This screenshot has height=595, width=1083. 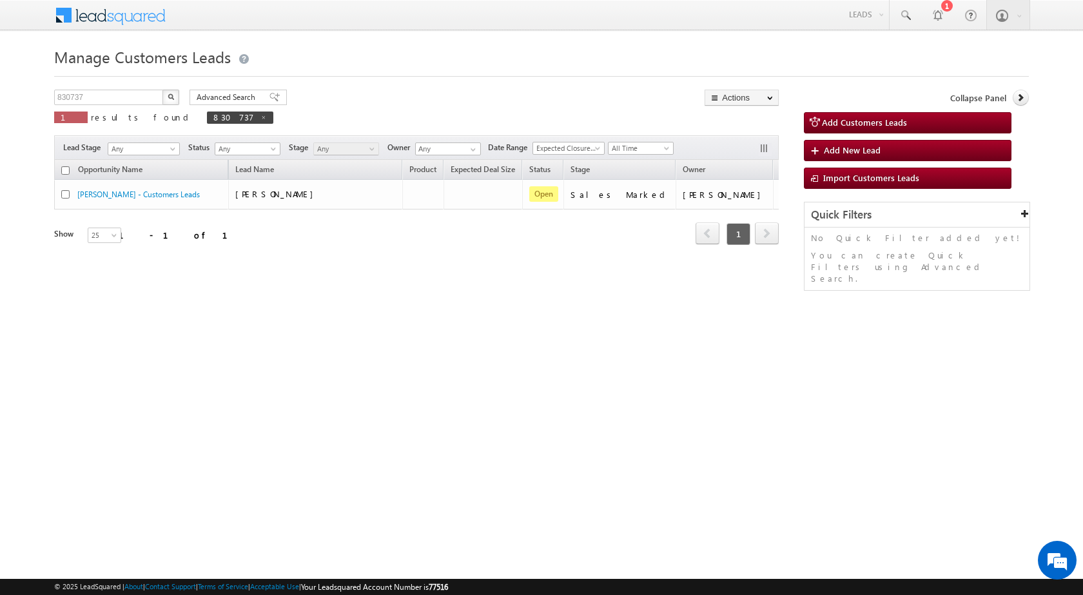 I want to click on span: results found, so click(x=142, y=117).